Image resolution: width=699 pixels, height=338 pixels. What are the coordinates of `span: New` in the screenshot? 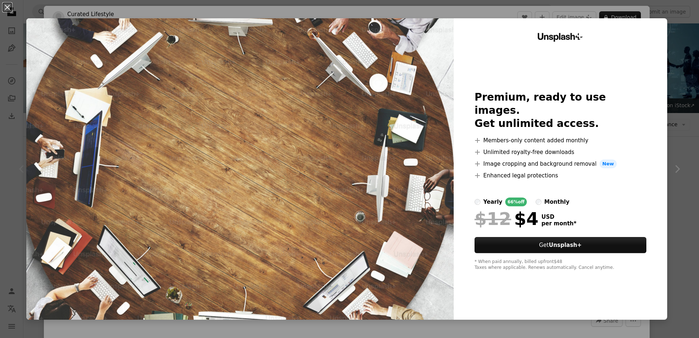 It's located at (609, 164).